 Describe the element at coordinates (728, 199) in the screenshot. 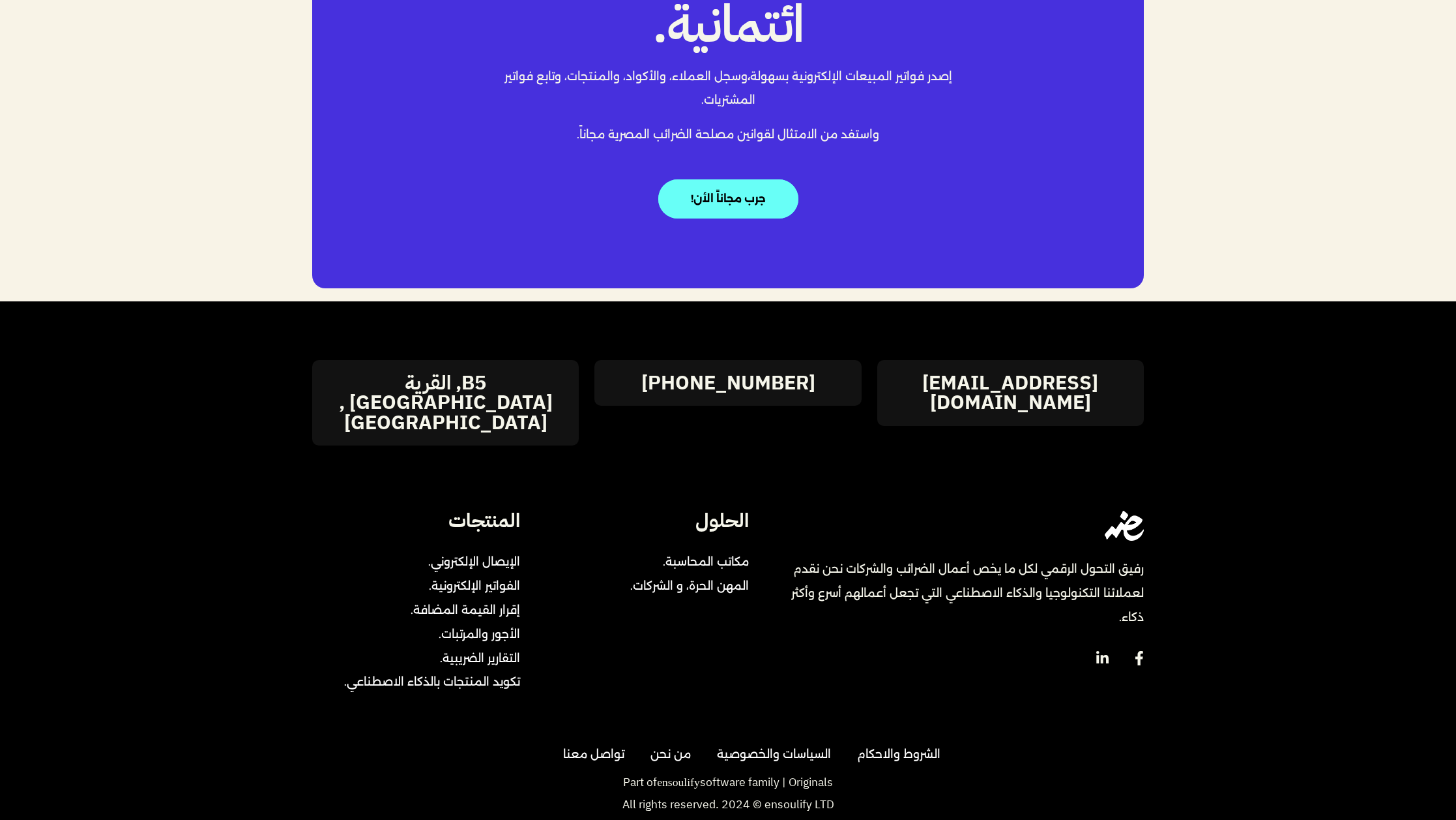

I see `span: جرب مجاناً الأن!` at that location.